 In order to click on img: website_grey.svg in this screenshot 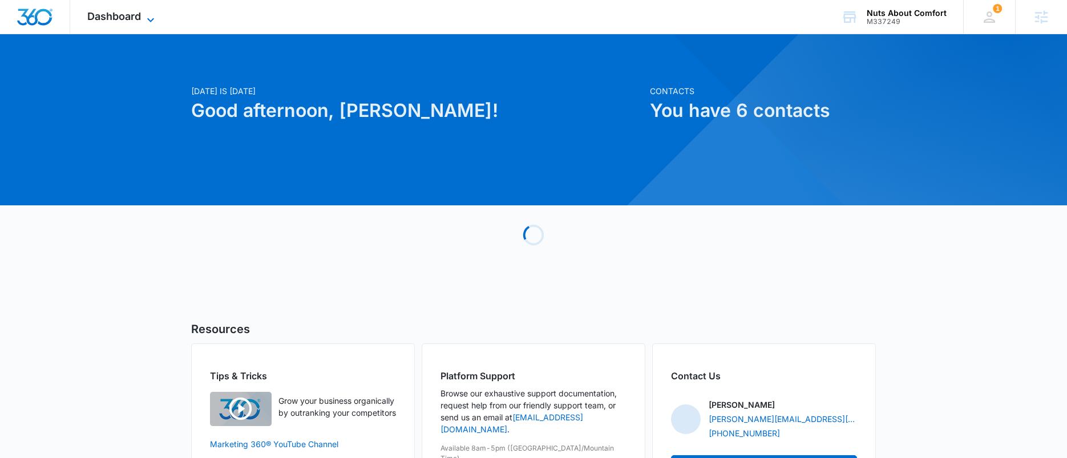, I will do `click(23, 34)`.